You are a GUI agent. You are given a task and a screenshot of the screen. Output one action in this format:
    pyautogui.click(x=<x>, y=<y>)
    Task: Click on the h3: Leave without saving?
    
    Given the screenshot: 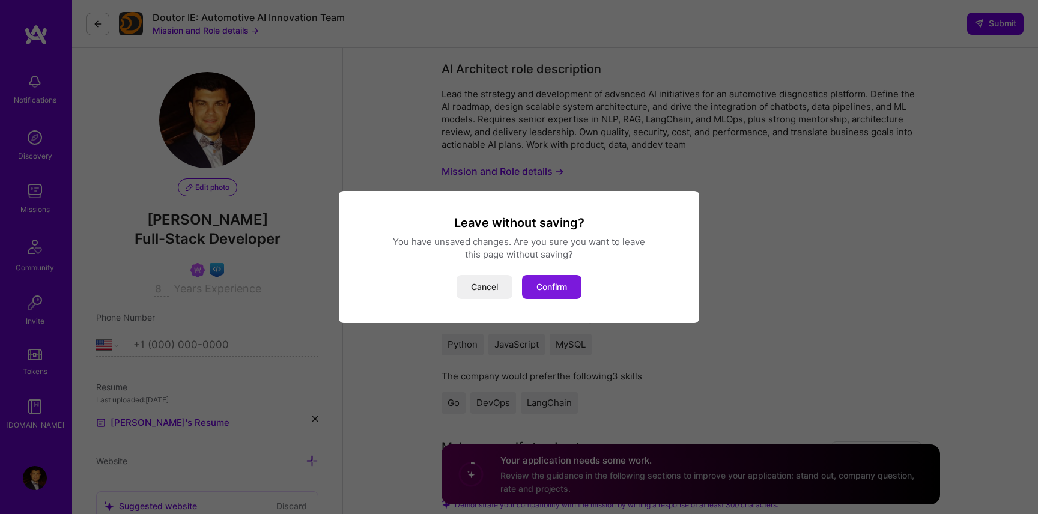 What is the action you would take?
    pyautogui.click(x=519, y=223)
    